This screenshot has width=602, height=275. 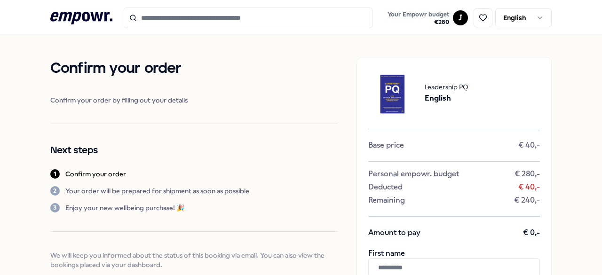 I want to click on span: € 280, so click(x=418, y=22).